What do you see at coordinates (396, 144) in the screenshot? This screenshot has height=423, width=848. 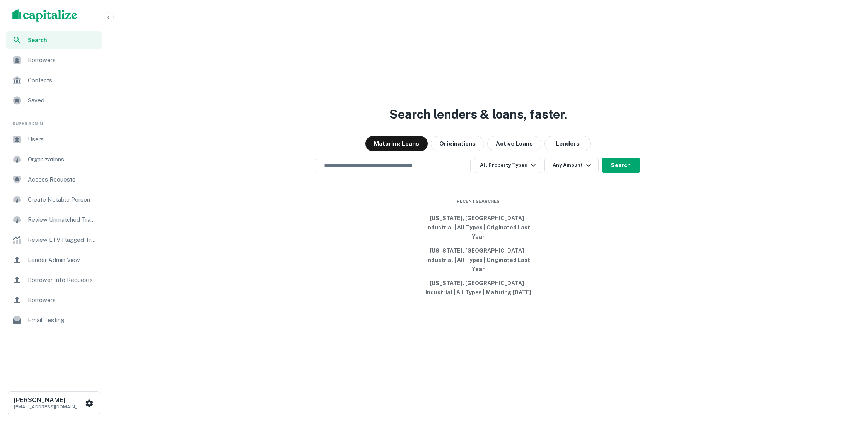 I see `button: Maturing Loans` at bounding box center [396, 144].